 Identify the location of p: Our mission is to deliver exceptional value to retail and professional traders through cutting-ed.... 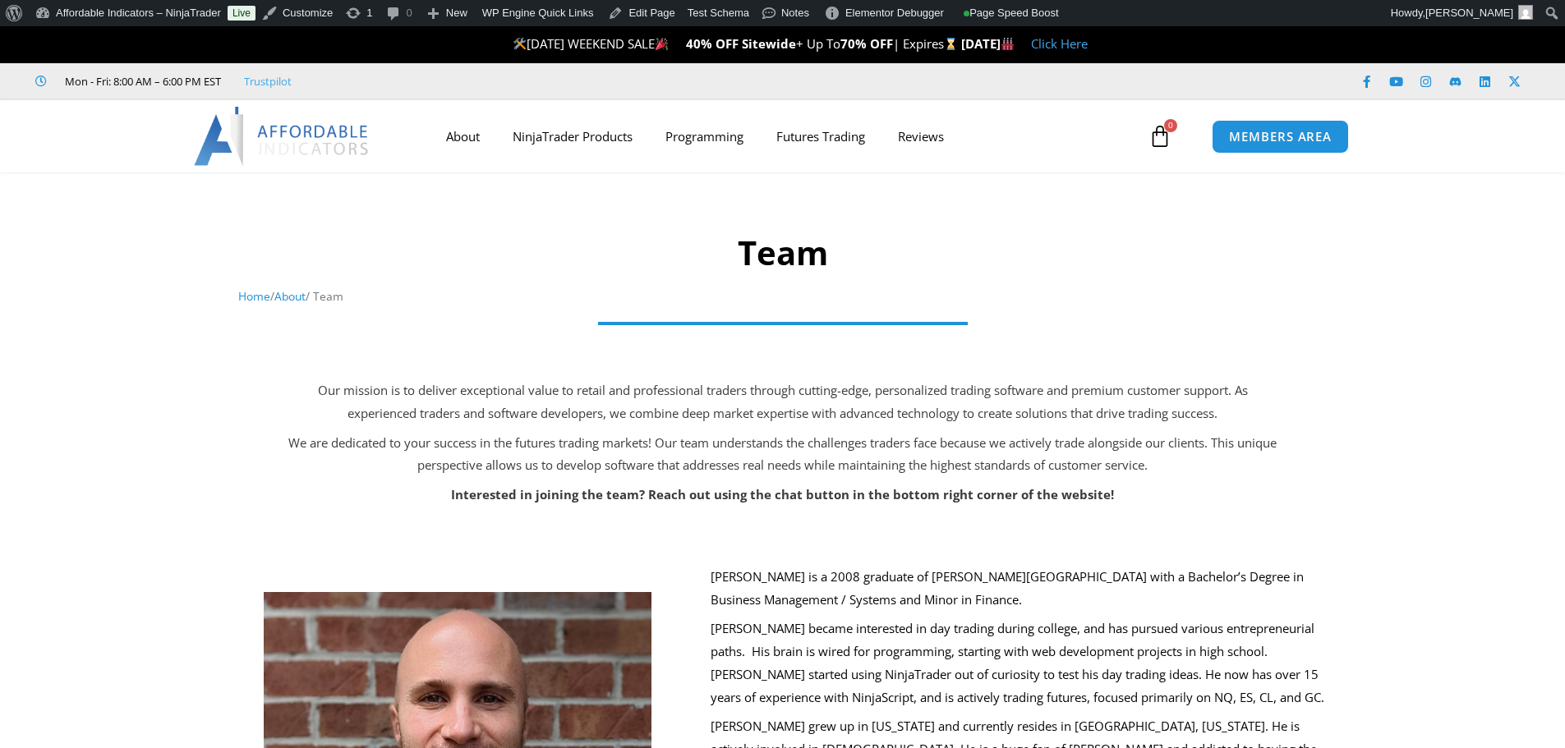
(783, 402).